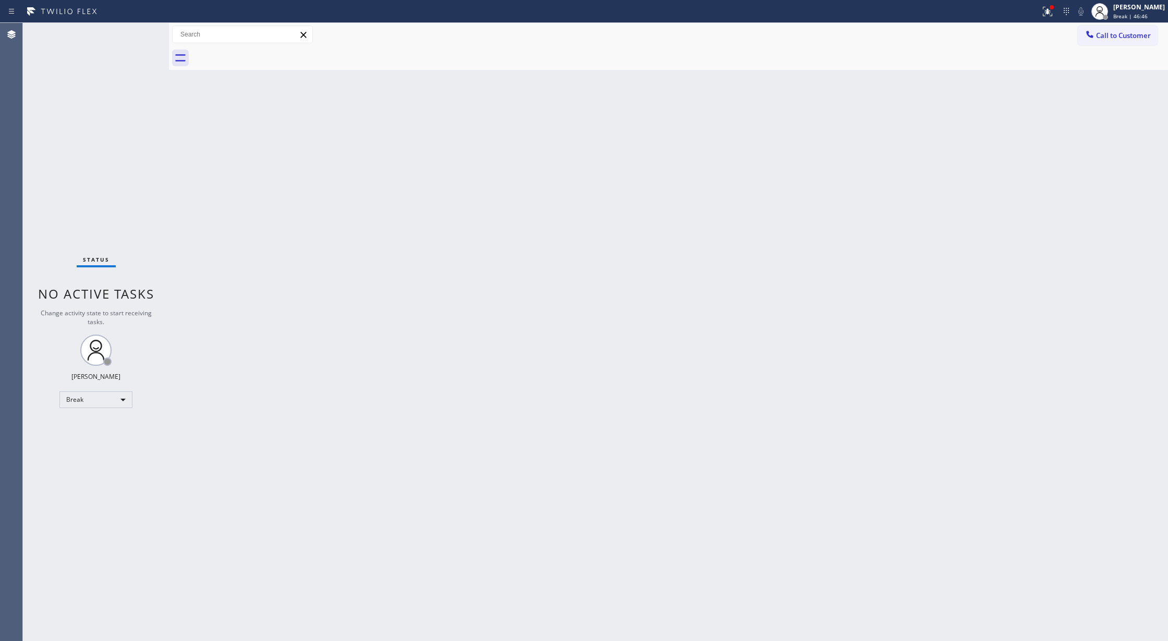 This screenshot has width=1168, height=641. Describe the element at coordinates (1117, 35) in the screenshot. I see `button: Call to Customer` at that location.